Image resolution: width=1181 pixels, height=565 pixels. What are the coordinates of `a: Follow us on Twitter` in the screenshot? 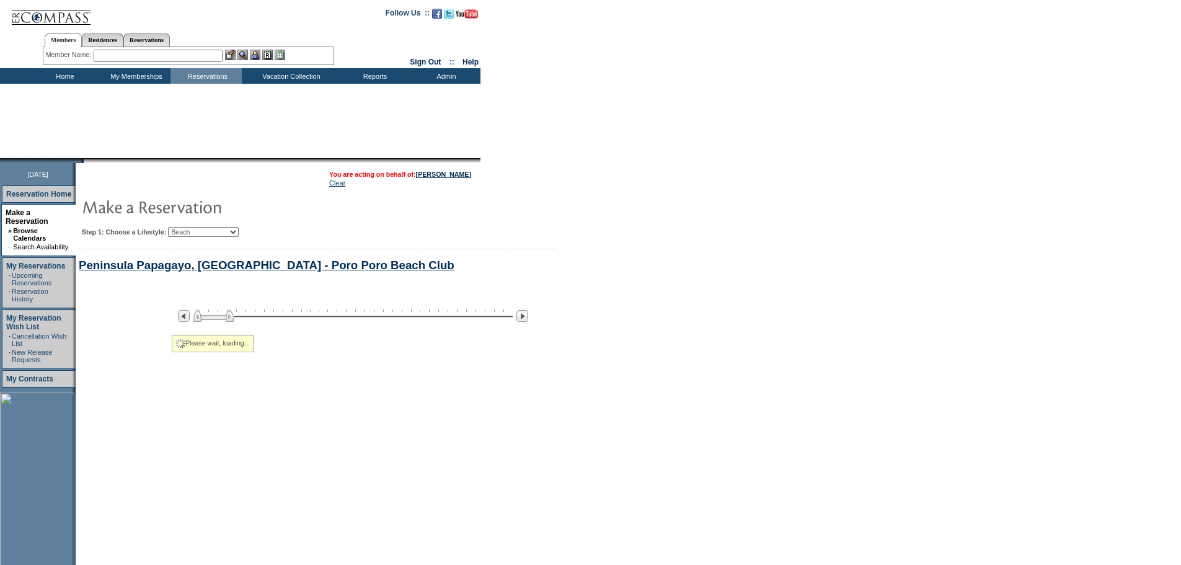 It's located at (449, 16).